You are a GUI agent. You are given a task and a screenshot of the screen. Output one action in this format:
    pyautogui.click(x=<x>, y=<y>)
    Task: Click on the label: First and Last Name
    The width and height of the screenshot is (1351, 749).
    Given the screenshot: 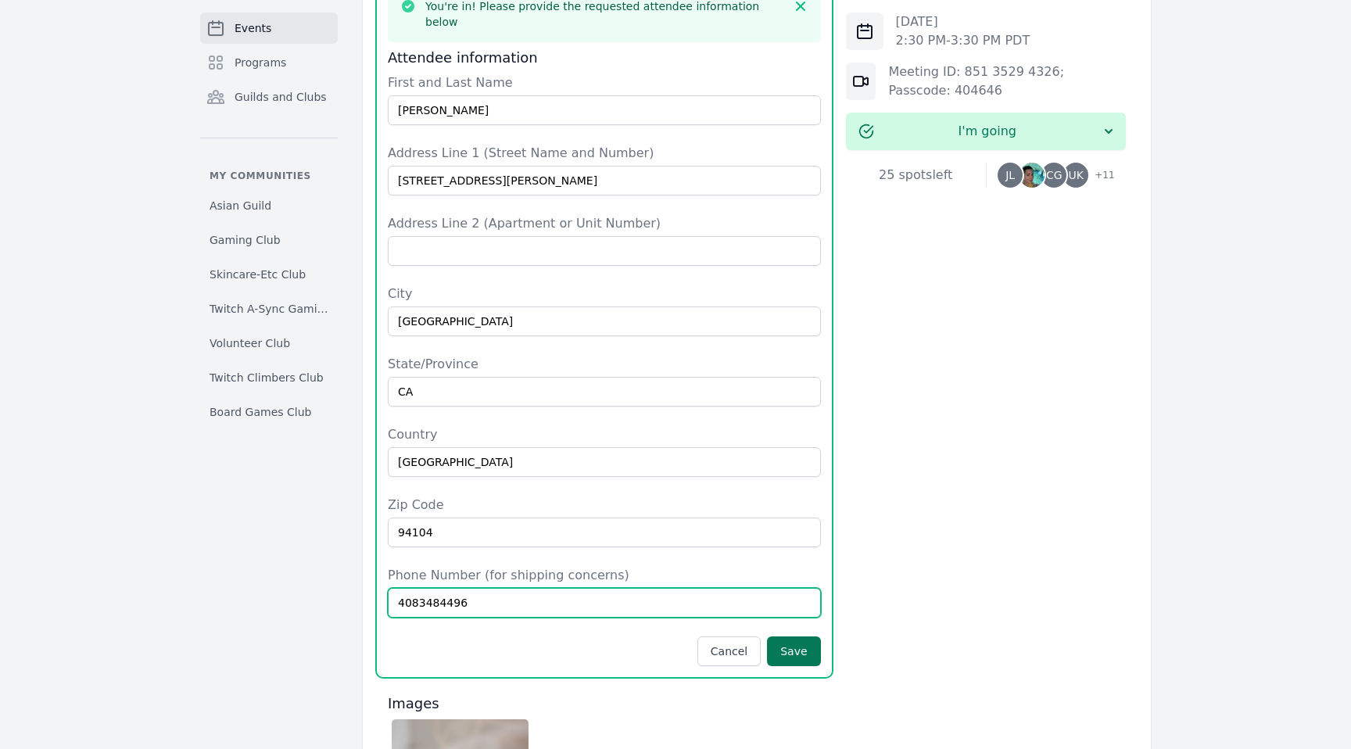 What is the action you would take?
    pyautogui.click(x=605, y=83)
    